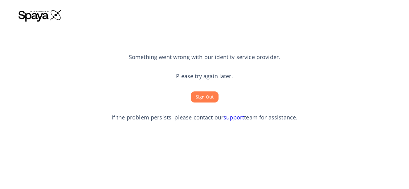 This screenshot has height=189, width=409. What do you see at coordinates (205, 97) in the screenshot?
I see `button: Sign Out` at bounding box center [205, 97].